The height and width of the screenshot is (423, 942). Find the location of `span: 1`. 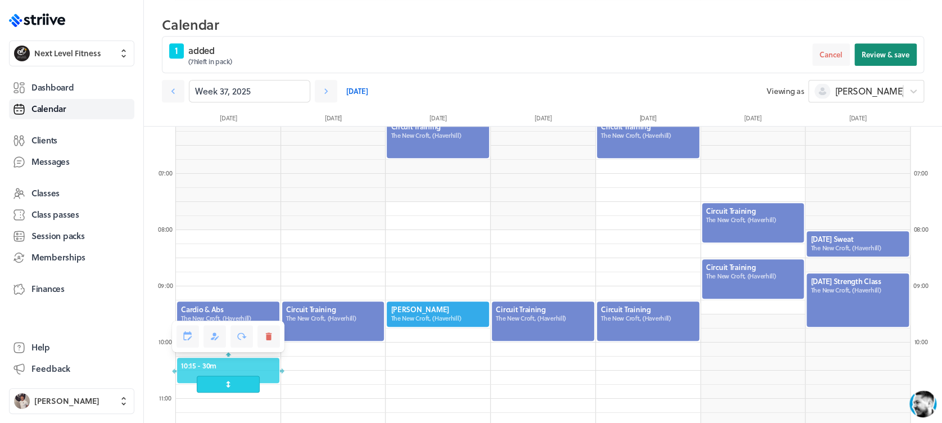

span: 1 is located at coordinates (176, 51).